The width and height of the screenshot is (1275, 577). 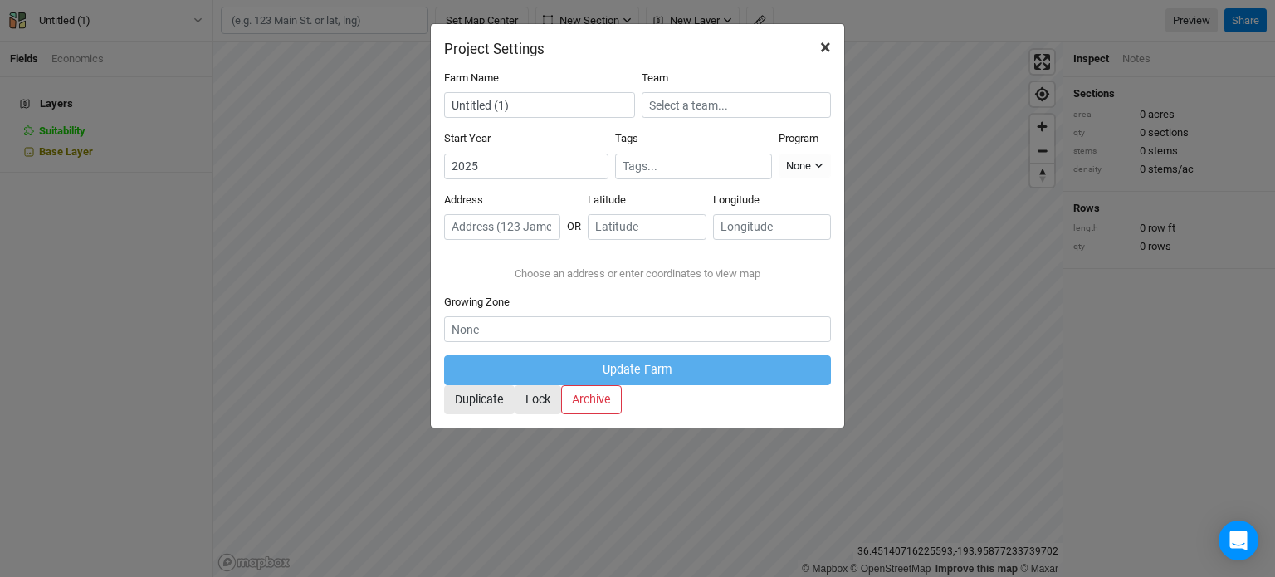 What do you see at coordinates (591, 399) in the screenshot?
I see `button: Archive` at bounding box center [591, 399].